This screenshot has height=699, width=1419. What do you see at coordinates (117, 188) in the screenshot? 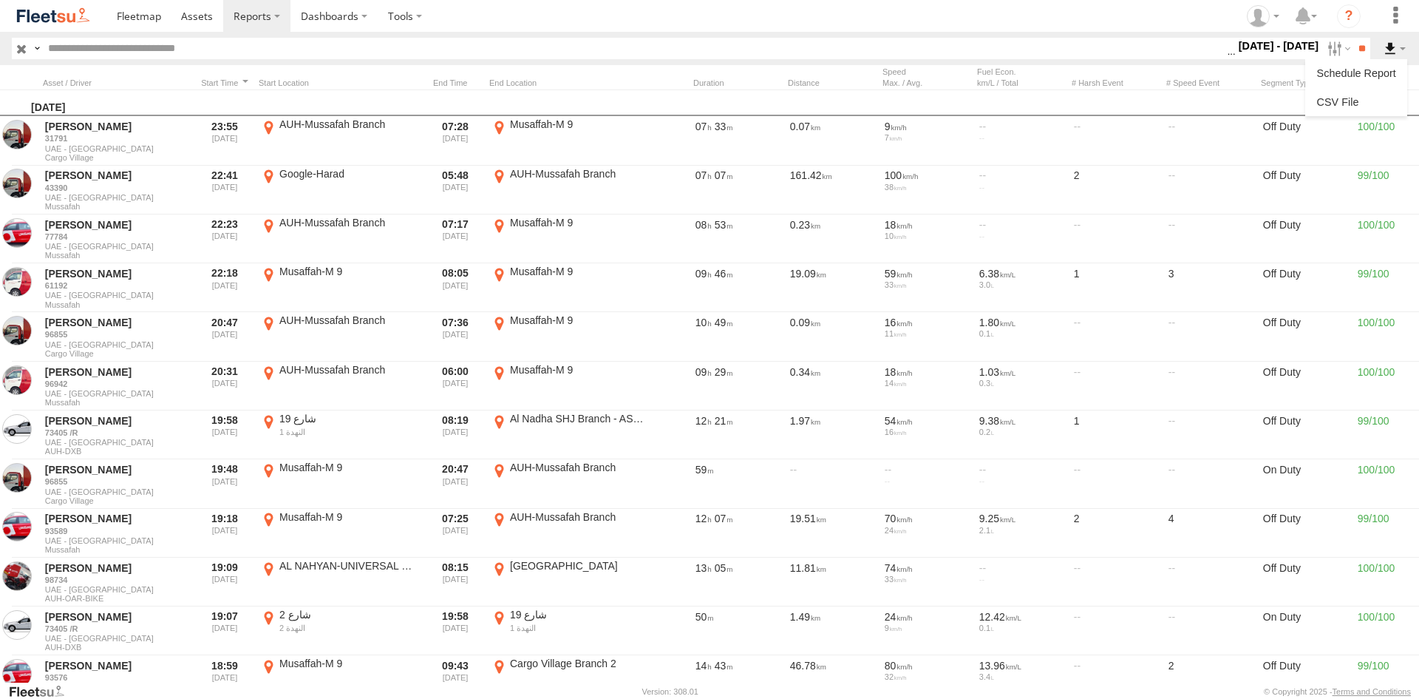
I see `a: 43390` at bounding box center [117, 188].